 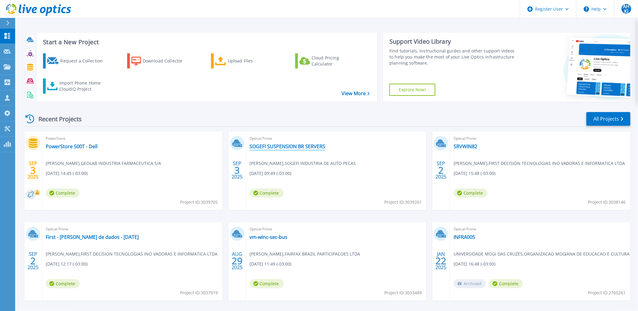 What do you see at coordinates (626, 9) in the screenshot?
I see `span: AHKJ` at bounding box center [626, 9].